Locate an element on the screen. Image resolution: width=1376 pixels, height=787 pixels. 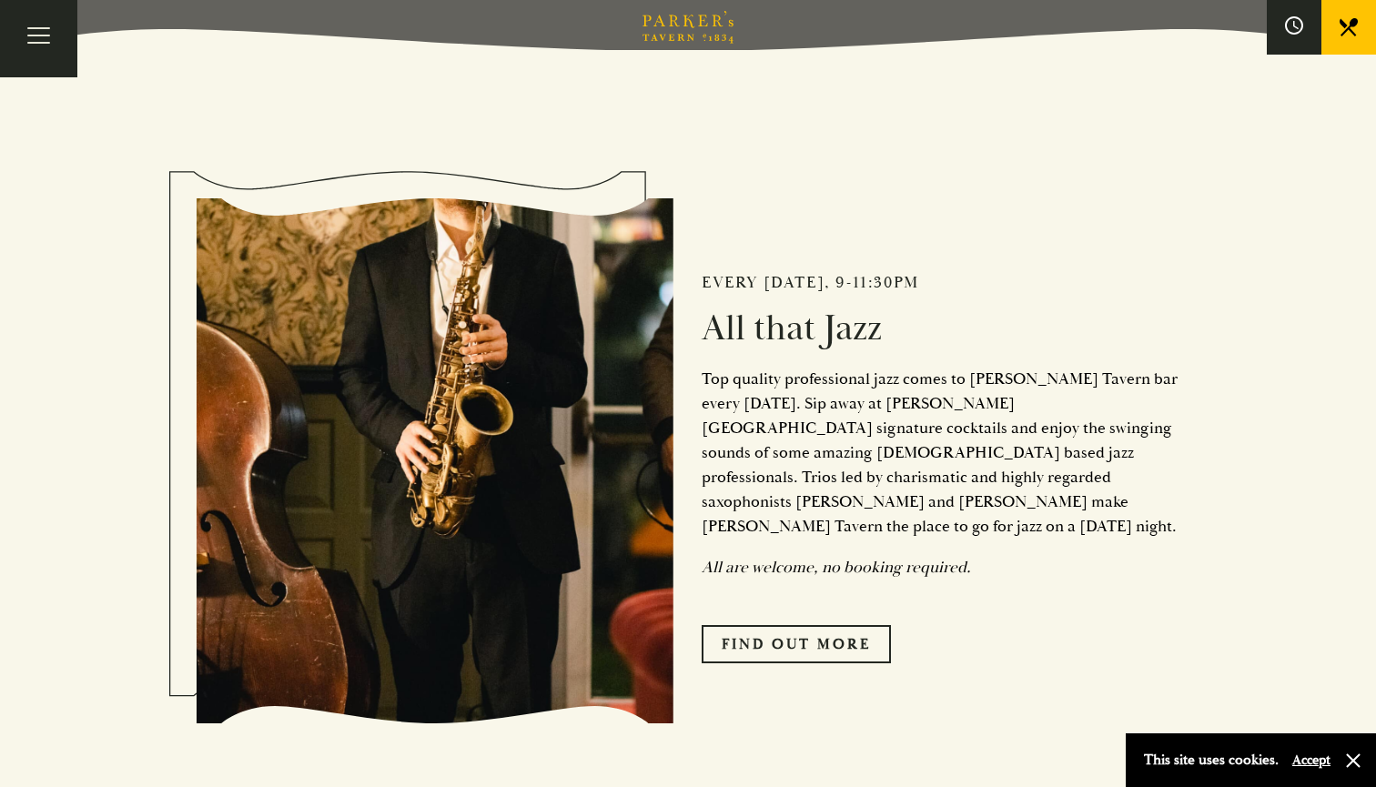
h2: All that Jazz is located at coordinates (940, 328).